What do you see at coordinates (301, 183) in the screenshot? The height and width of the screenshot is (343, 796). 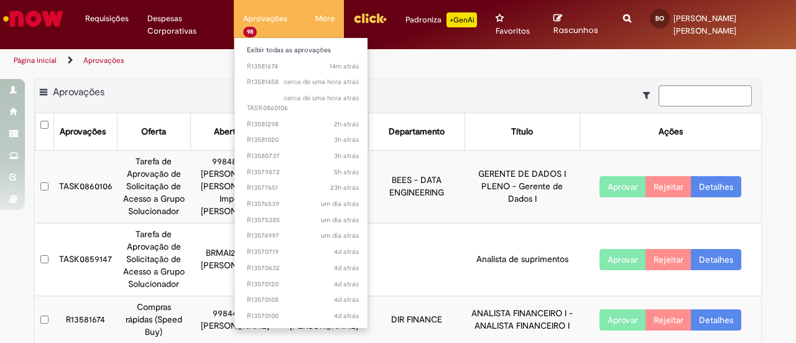 I see `ul: Aprovações` at bounding box center [301, 183].